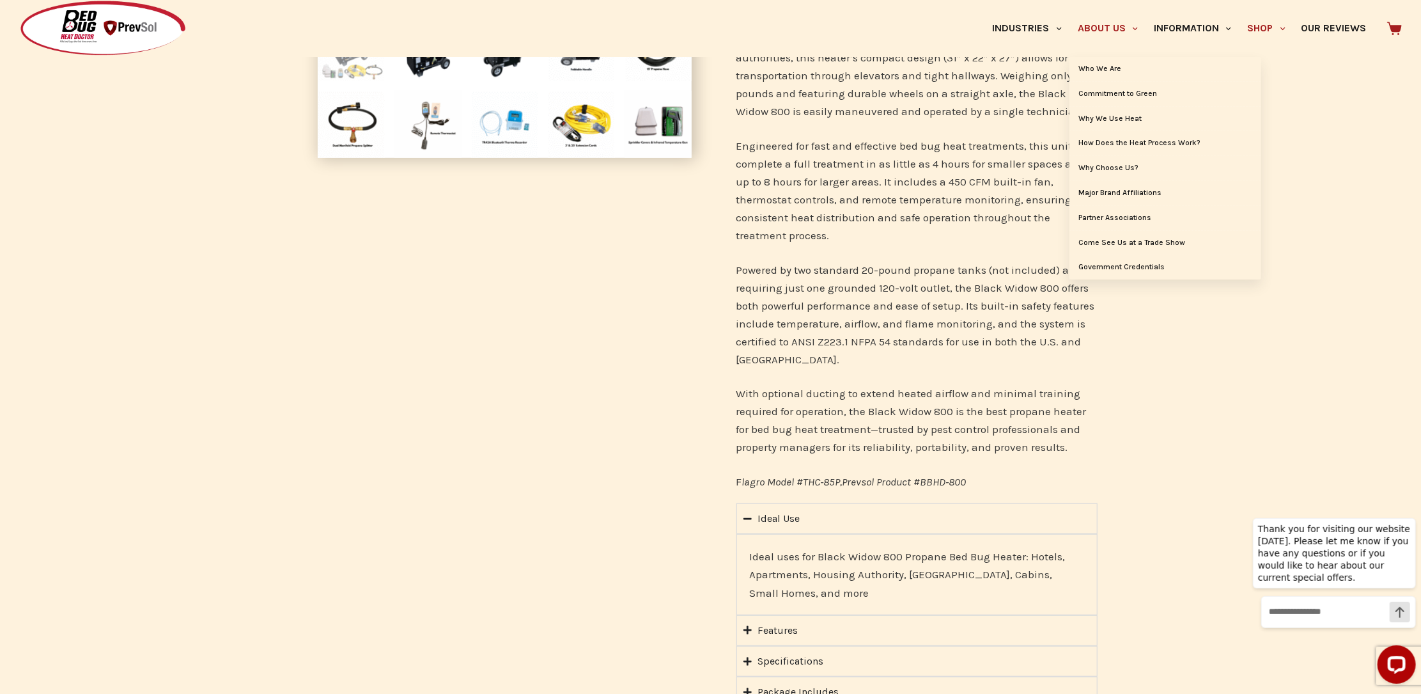 The width and height of the screenshot is (1421, 694). Describe the element at coordinates (1165, 267) in the screenshot. I see `a: Government Credentials` at that location.